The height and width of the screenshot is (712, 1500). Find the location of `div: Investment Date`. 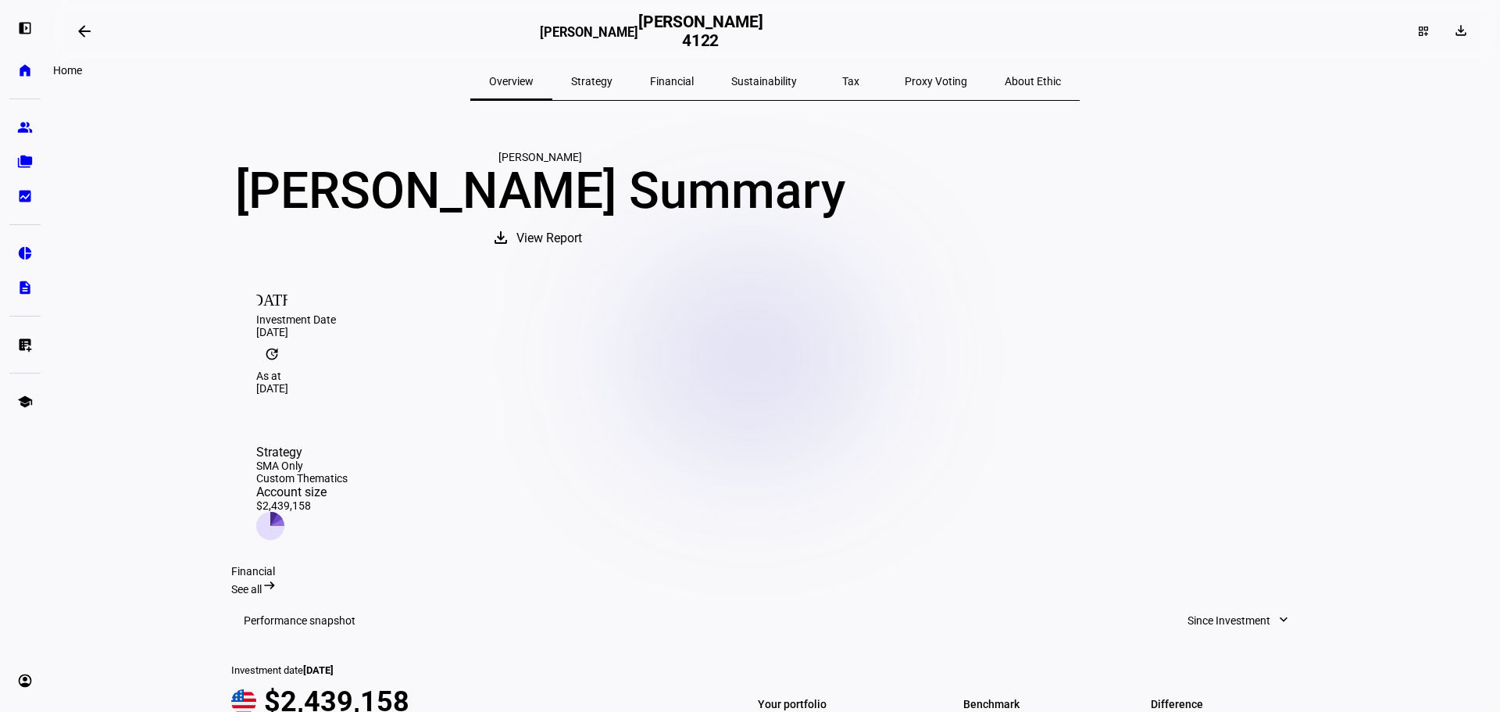

div: Investment Date is located at coordinates (775, 319).